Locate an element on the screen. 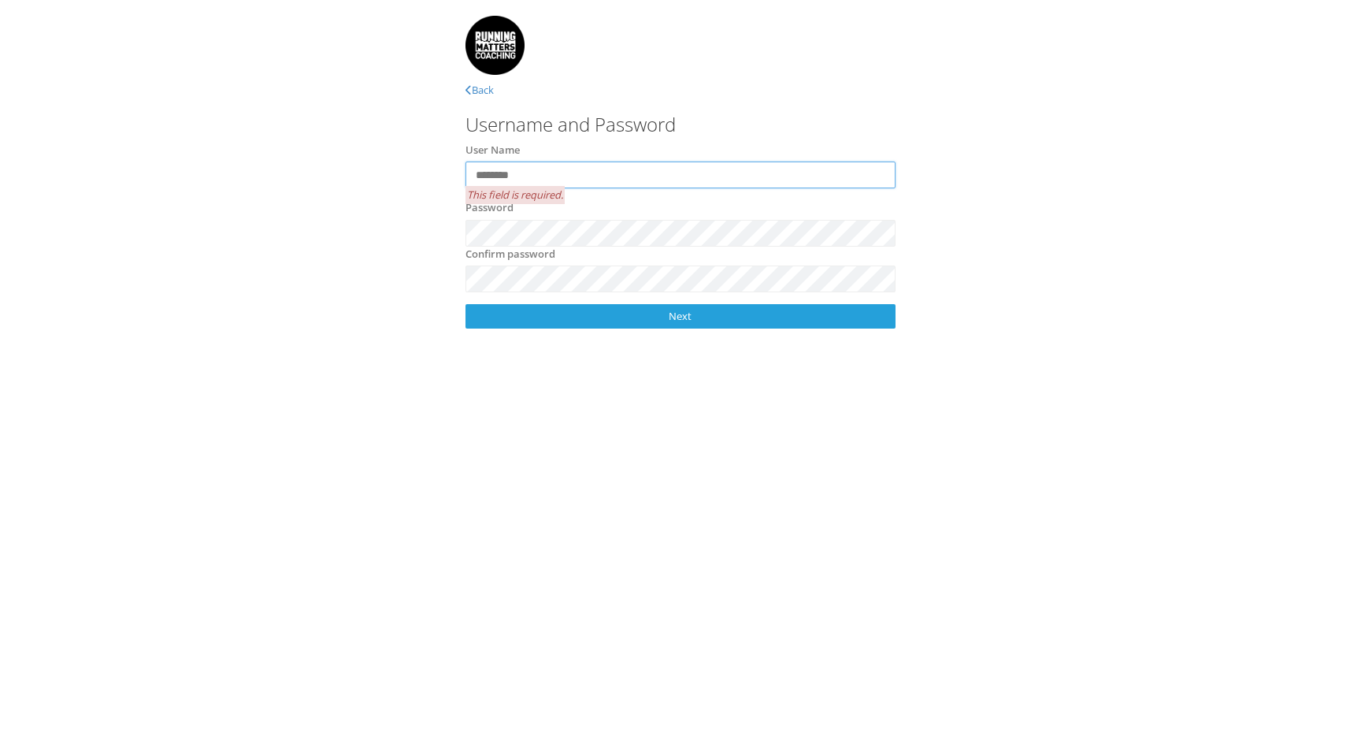  span: This field is required. is located at coordinates (515, 195).